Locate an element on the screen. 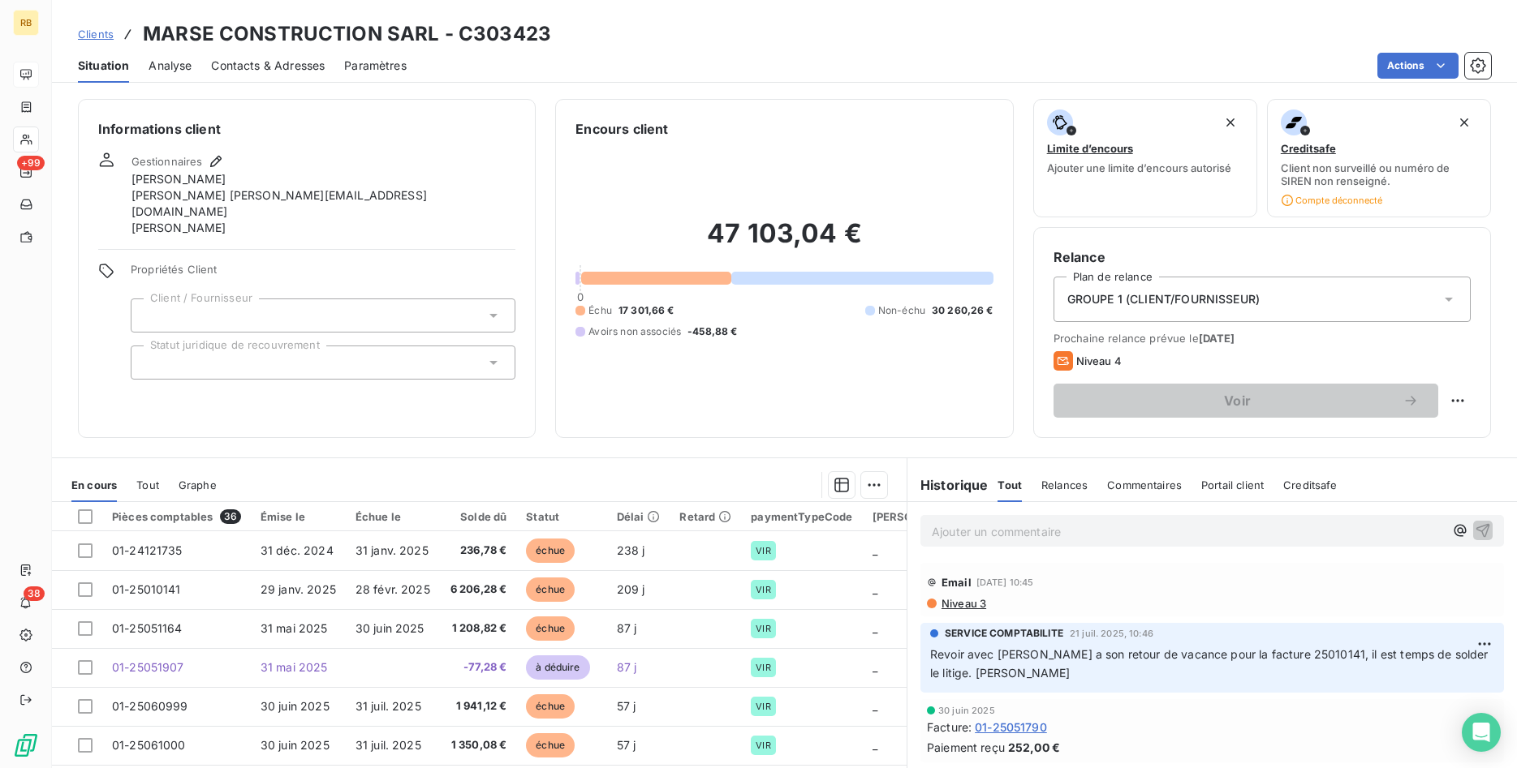 The image size is (1517, 768). span: Situation is located at coordinates (103, 66).